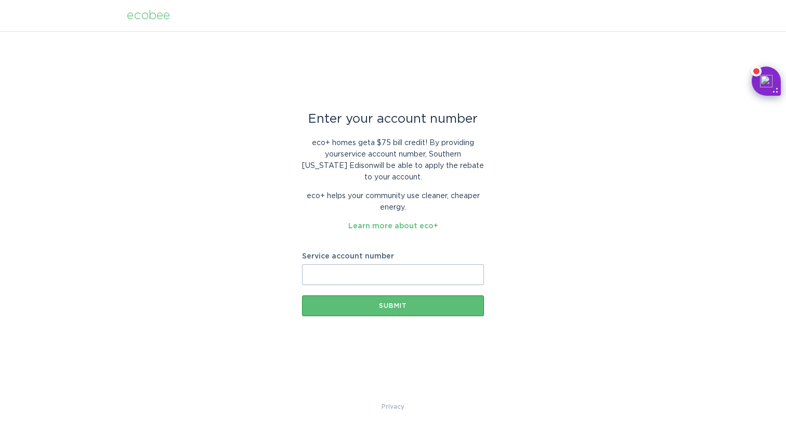 Image resolution: width=786 pixels, height=428 pixels. Describe the element at coordinates (393, 306) in the screenshot. I see `div: Submit` at that location.